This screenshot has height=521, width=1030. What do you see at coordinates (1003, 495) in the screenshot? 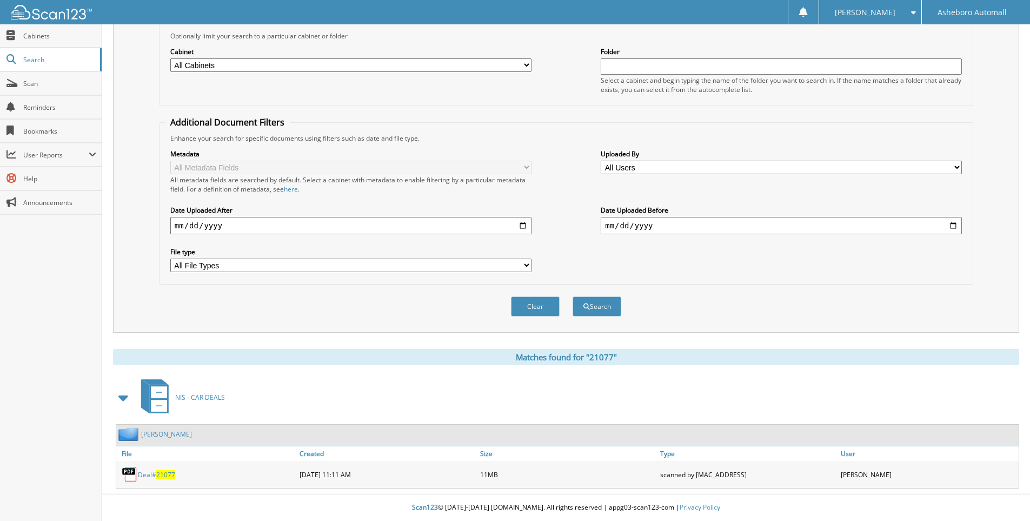
I see `div: Chat Widget` at bounding box center [1003, 495].